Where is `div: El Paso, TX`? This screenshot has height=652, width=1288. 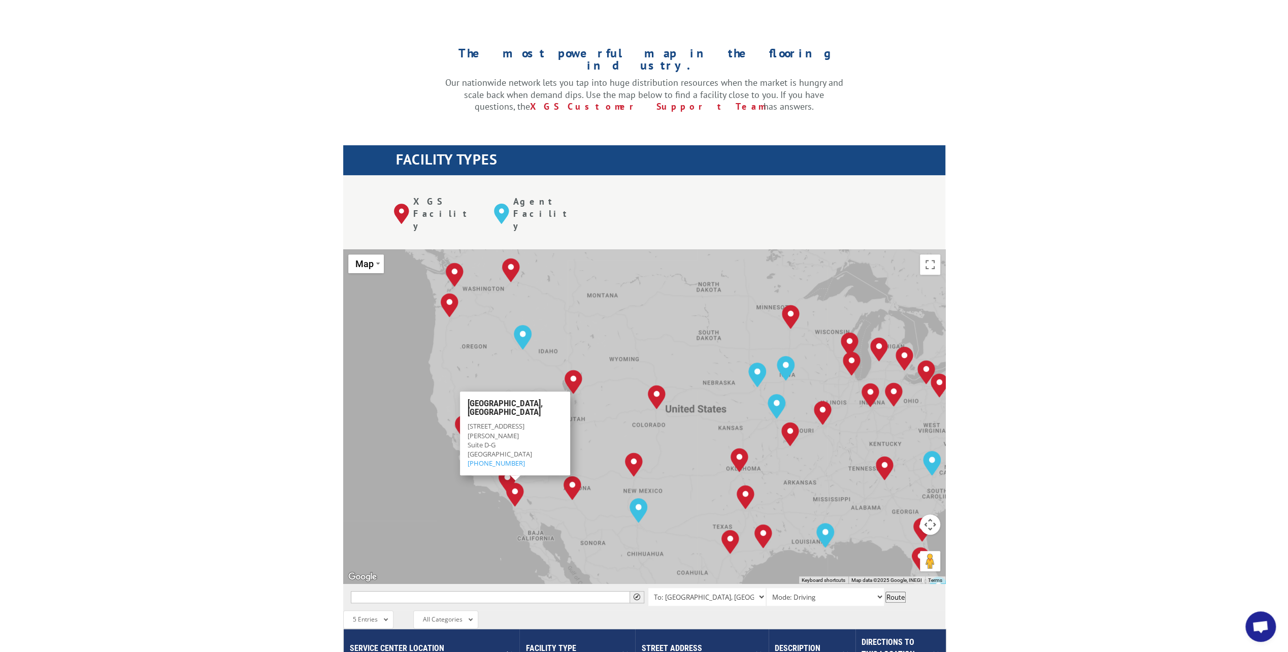
div: El Paso, TX is located at coordinates (638, 510).